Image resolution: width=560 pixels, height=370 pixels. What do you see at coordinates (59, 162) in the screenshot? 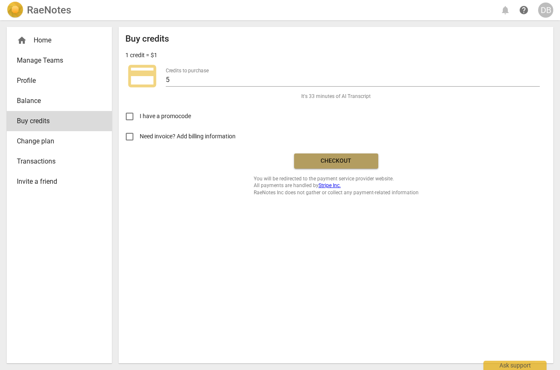
I see `a: Transactions` at bounding box center [59, 162].